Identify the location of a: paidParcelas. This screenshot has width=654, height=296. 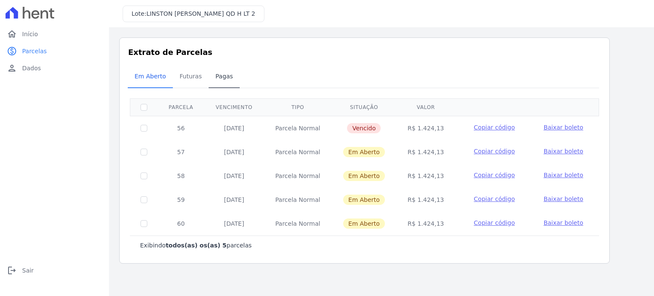
(55, 51).